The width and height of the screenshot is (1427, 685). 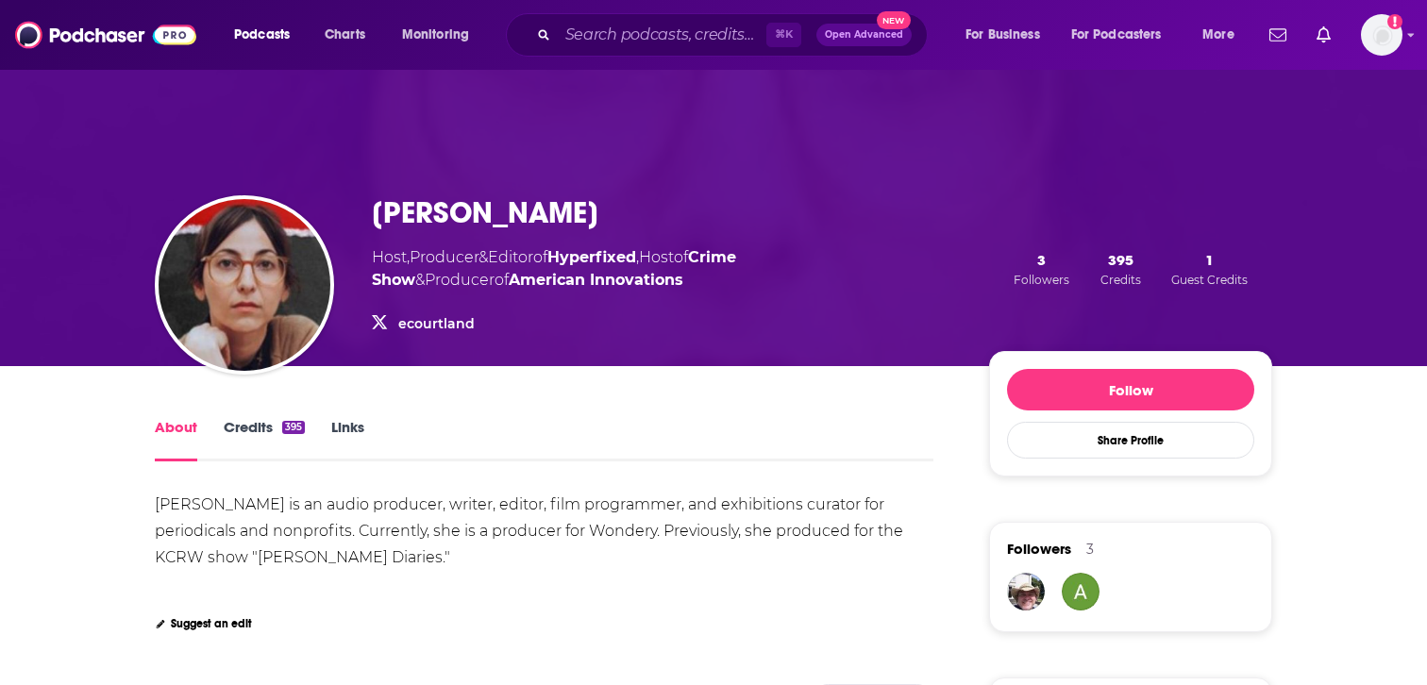 What do you see at coordinates (176, 440) in the screenshot?
I see `a: About` at bounding box center [176, 440].